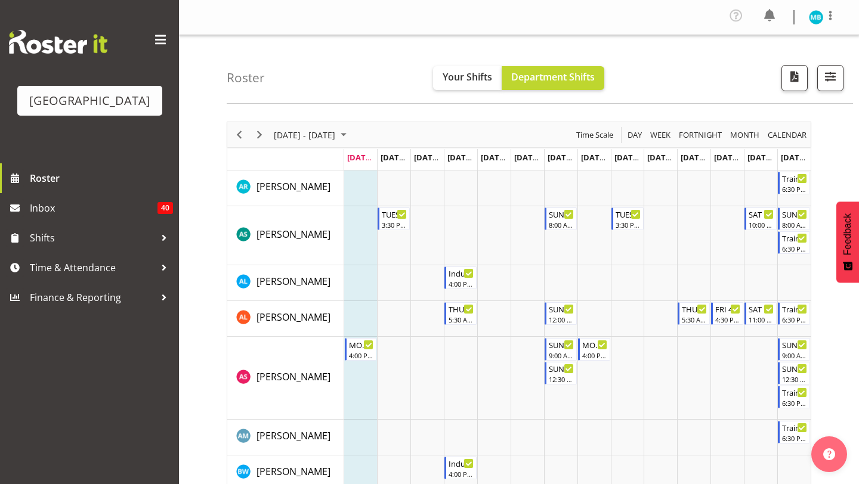  I want to click on div: Alex Sansom"s event - MON 4:00-8:00 Begin From Monday, September 8, 2025 at 4:00:00 PM GMT+12:00 ..., so click(594, 350).